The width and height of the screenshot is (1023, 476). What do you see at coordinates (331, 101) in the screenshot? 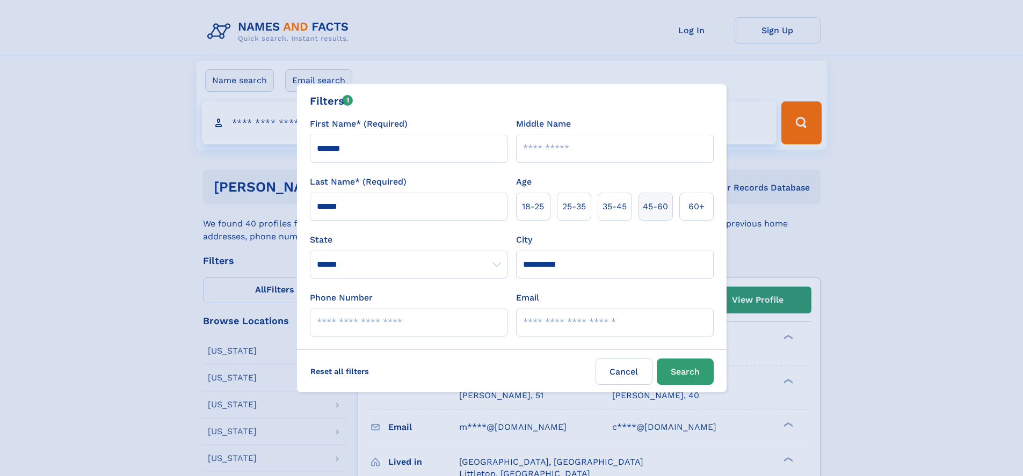
I see `div: Filters` at bounding box center [331, 101].